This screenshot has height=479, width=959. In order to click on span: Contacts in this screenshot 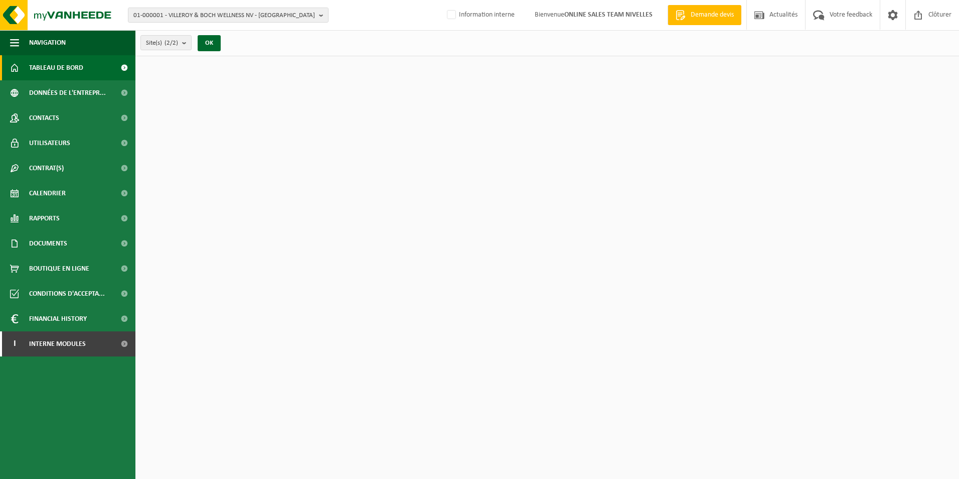, I will do `click(44, 118)`.